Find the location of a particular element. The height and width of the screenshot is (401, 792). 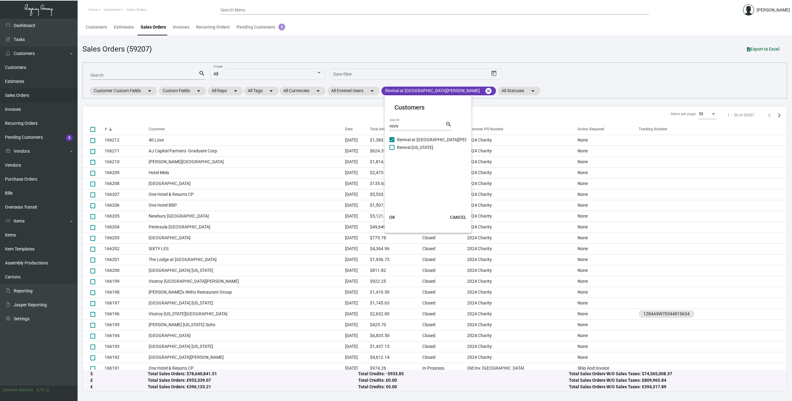

button: OK is located at coordinates (392, 217).